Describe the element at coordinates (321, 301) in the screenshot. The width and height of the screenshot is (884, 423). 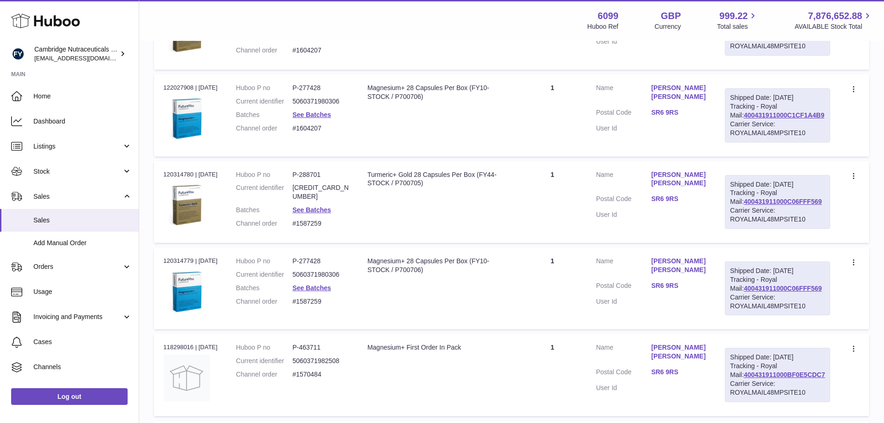
I see `dd: #1587259` at that location.